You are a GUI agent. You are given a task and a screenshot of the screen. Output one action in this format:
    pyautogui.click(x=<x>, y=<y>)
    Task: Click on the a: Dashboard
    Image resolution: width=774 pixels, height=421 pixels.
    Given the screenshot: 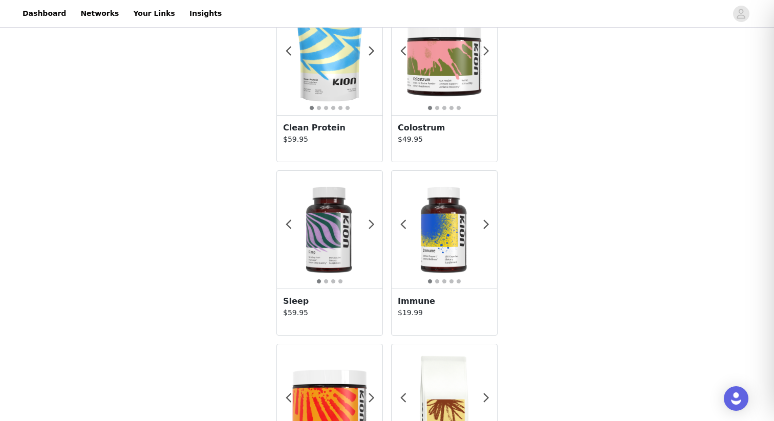 What is the action you would take?
    pyautogui.click(x=44, y=13)
    